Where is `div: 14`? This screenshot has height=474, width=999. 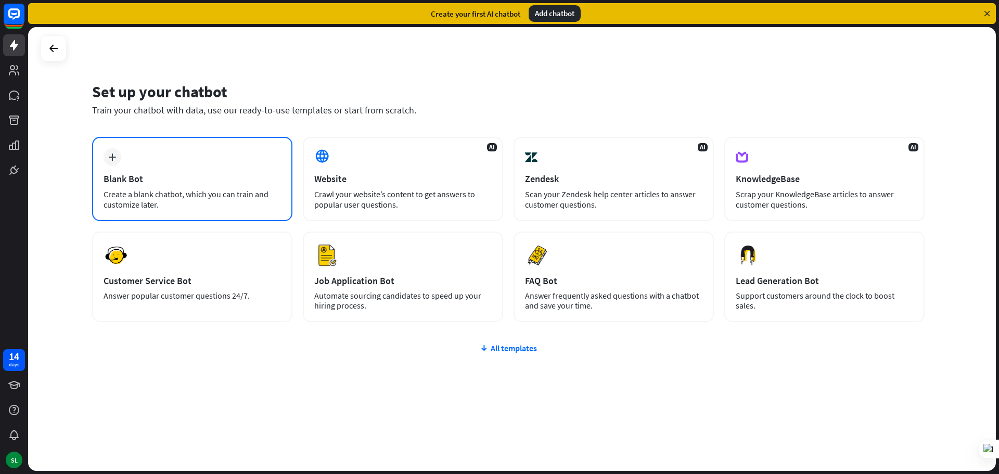
div: 14 is located at coordinates (14, 356).